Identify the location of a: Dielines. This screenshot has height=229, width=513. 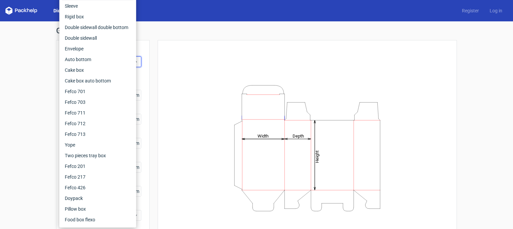
(62, 11).